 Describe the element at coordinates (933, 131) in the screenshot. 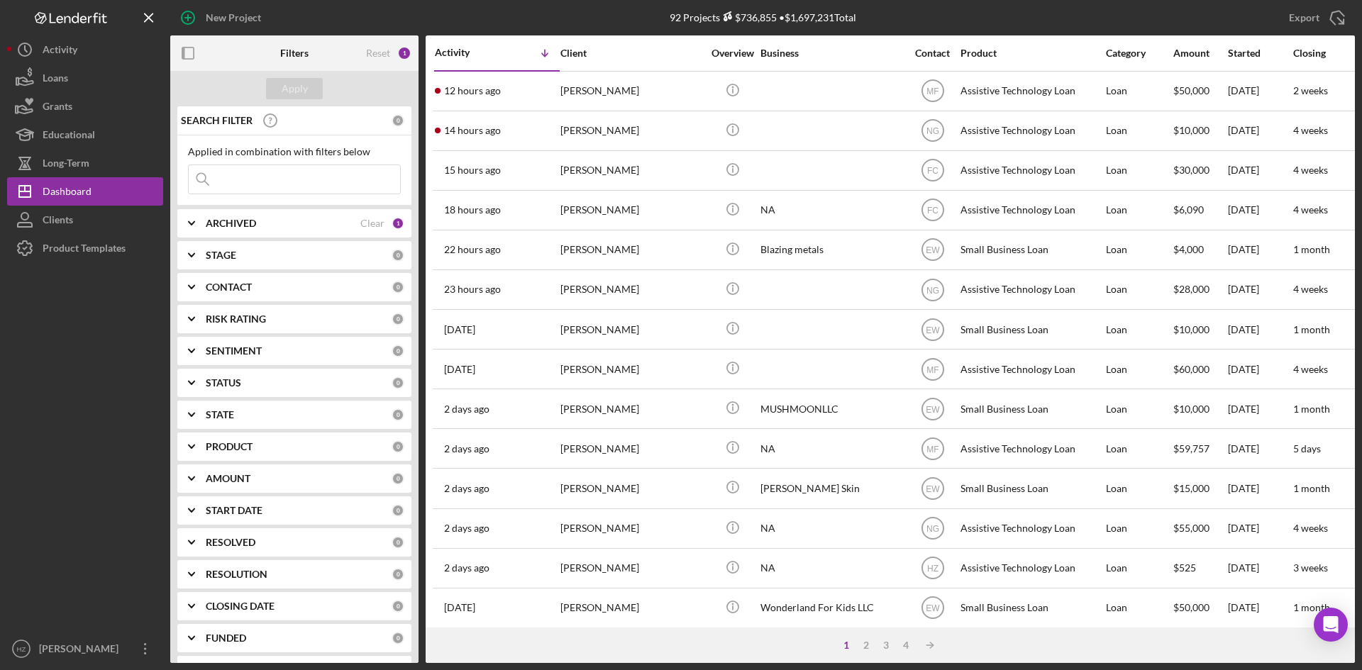

I see `text: NG` at that location.